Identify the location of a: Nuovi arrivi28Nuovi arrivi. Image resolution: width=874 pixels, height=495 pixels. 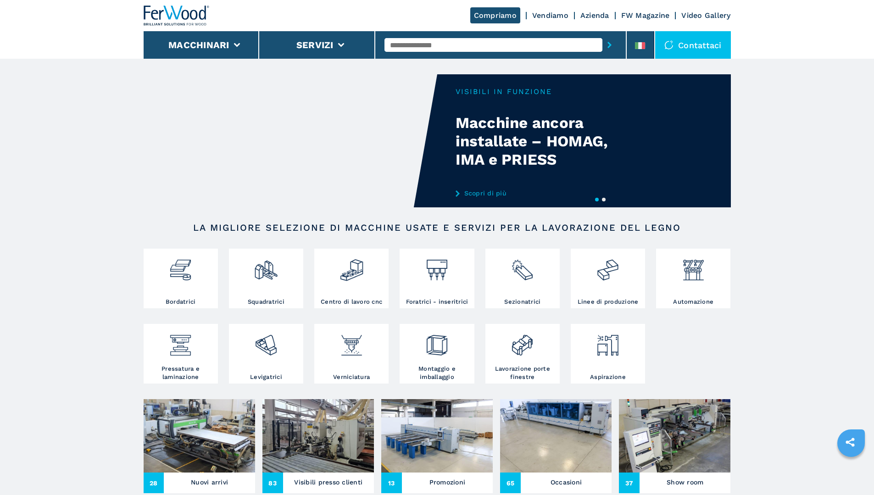
(199, 446).